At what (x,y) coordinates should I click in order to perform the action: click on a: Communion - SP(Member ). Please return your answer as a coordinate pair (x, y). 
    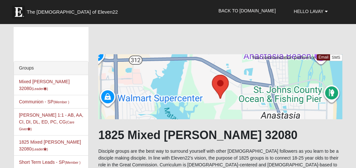
    Looking at the image, I should click on (44, 101).